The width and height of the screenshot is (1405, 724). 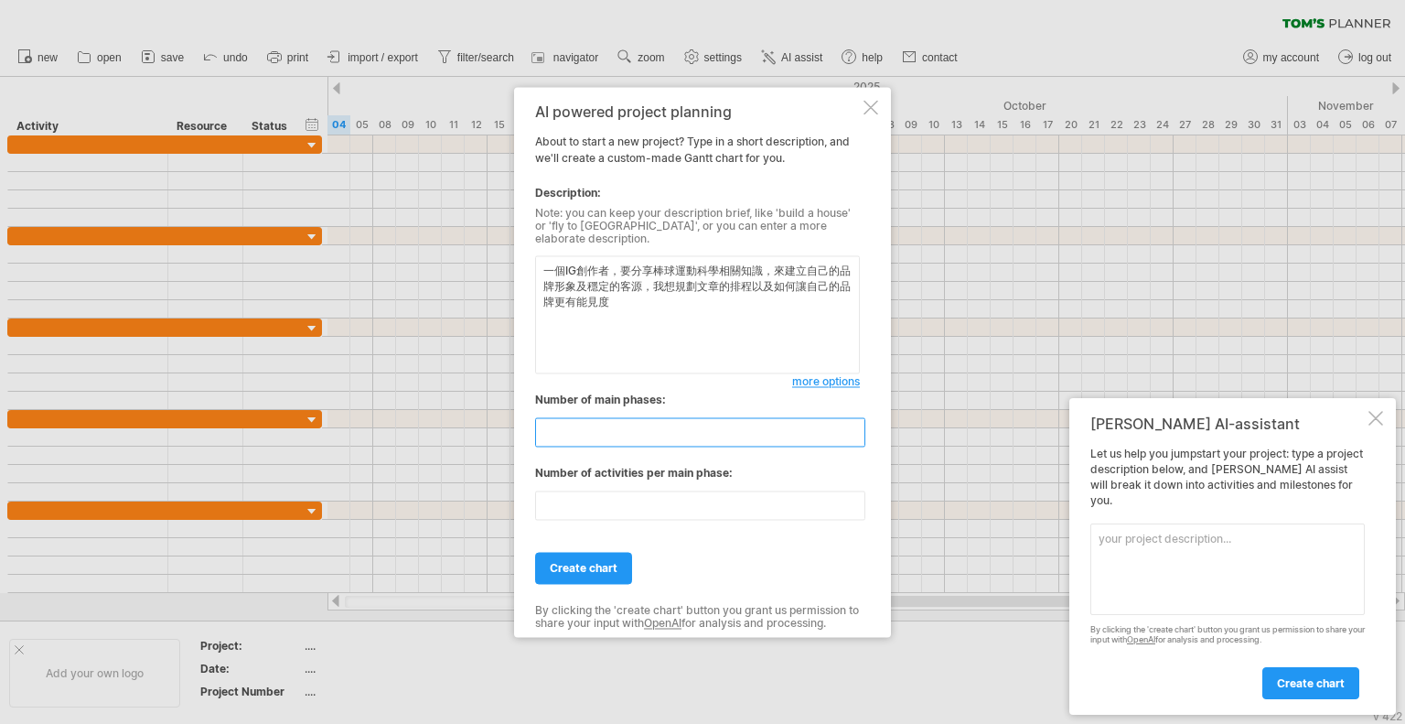 I want to click on a: more options, so click(x=826, y=381).